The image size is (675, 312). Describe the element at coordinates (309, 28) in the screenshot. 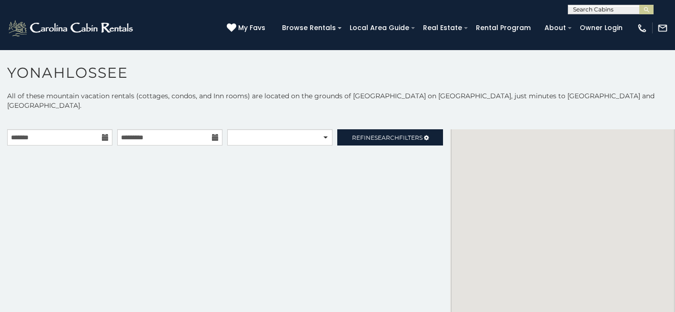

I see `a: Browse Rentals` at that location.